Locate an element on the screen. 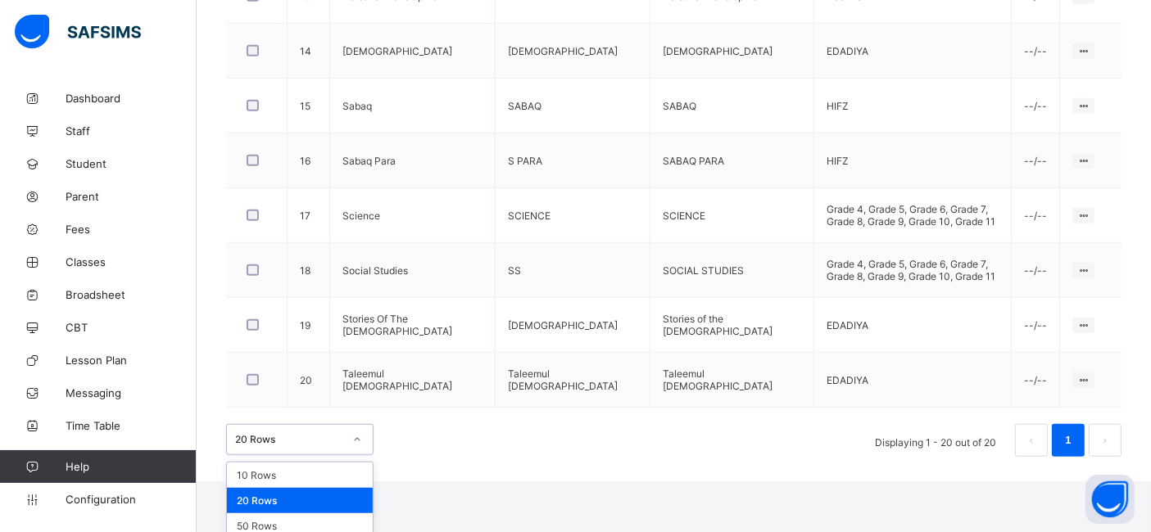  td: SS is located at coordinates (573, 270).